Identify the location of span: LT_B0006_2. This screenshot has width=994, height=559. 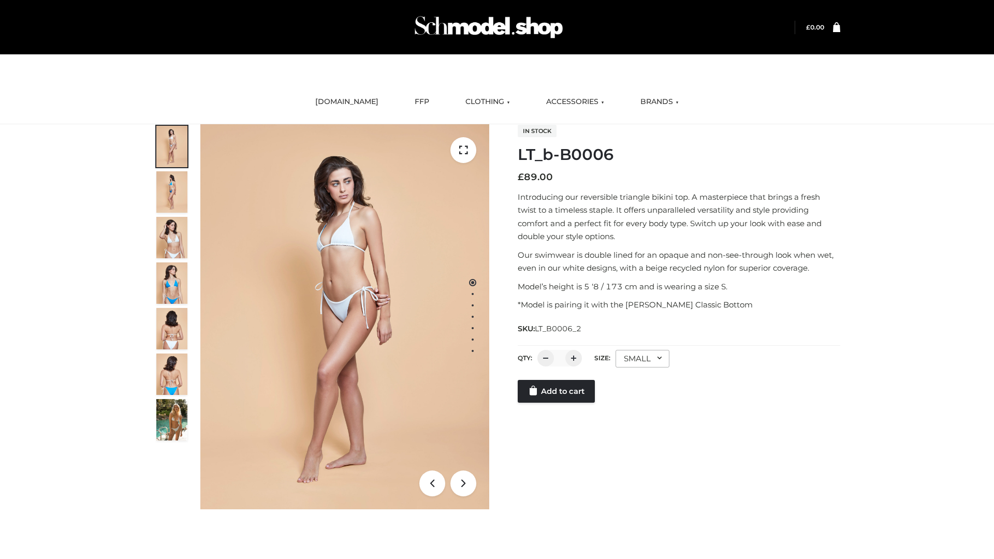
(558, 329).